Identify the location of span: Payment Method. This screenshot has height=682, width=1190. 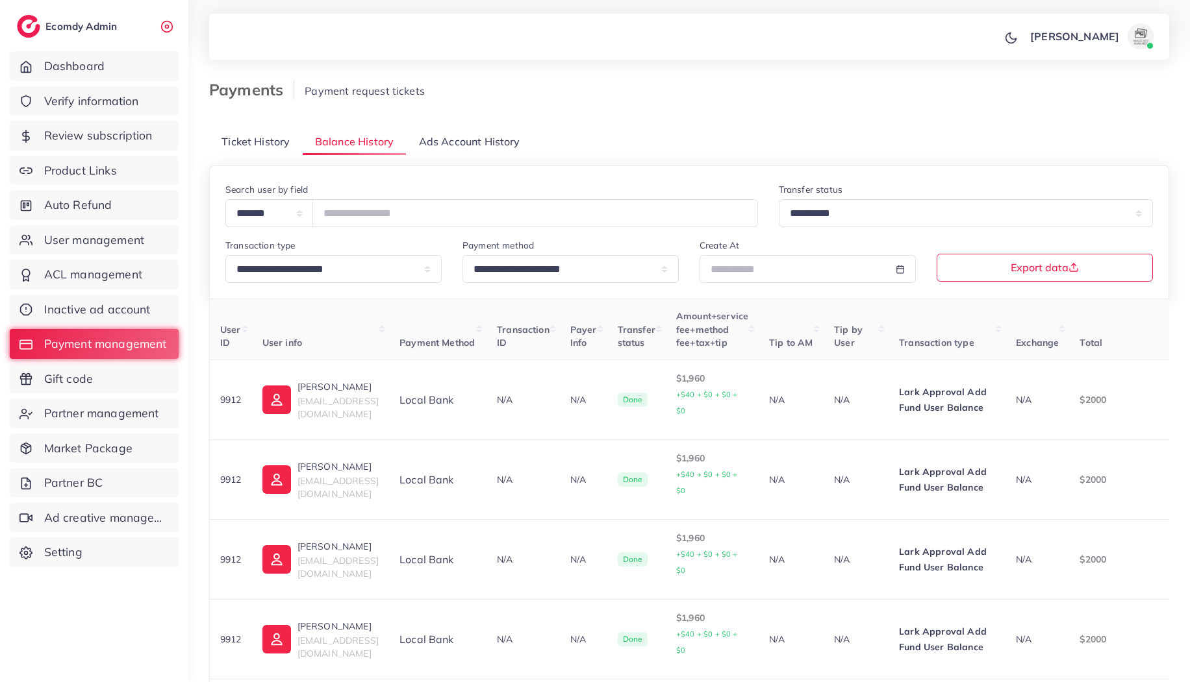
(437, 343).